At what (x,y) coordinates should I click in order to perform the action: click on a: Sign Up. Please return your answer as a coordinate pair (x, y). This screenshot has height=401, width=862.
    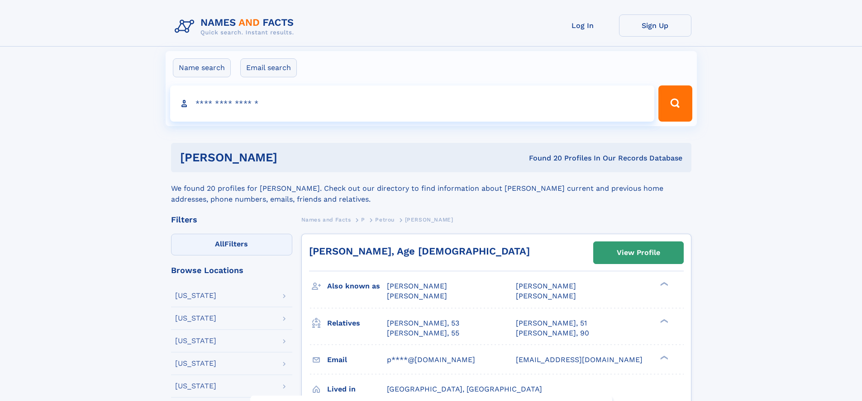
    Looking at the image, I should click on (655, 25).